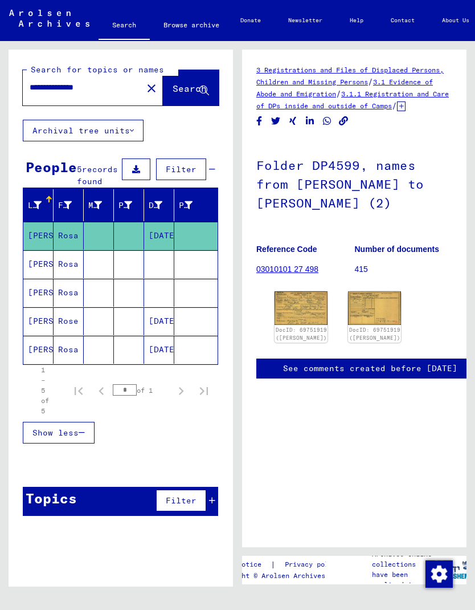 The image size is (475, 610). I want to click on a: 3 Registrations and Files of Displaced Persons, Children and Missing Persons, so click(350, 76).